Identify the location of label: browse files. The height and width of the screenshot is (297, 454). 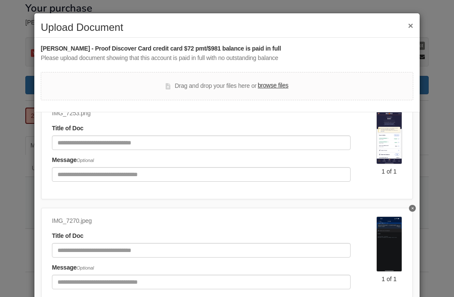
(273, 86).